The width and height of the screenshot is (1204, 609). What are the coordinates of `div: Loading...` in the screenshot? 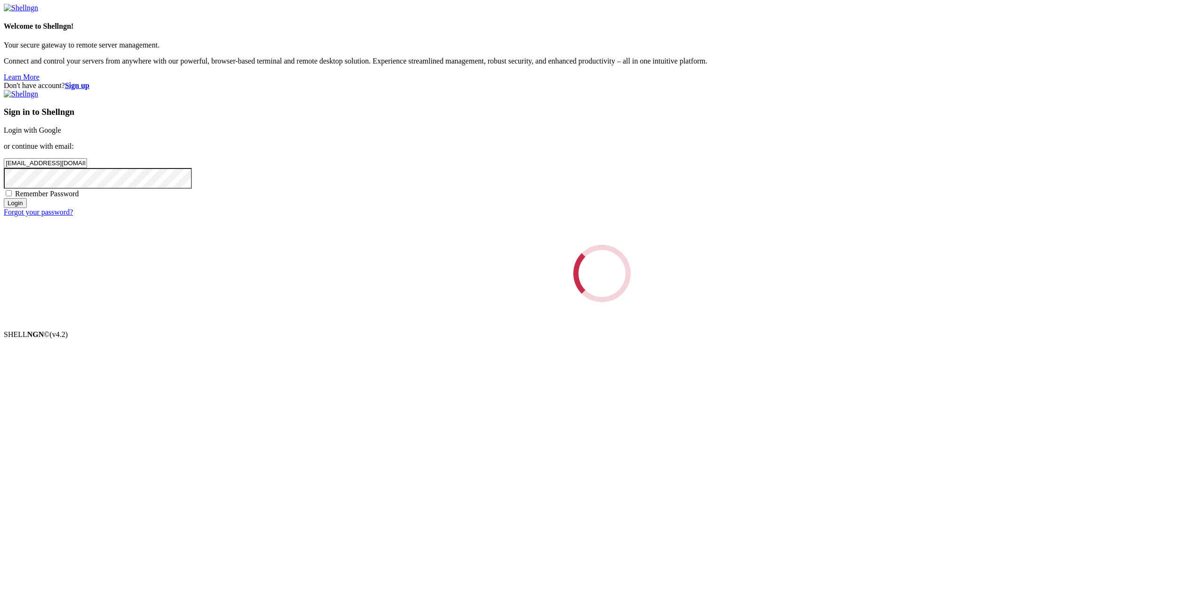 It's located at (602, 273).